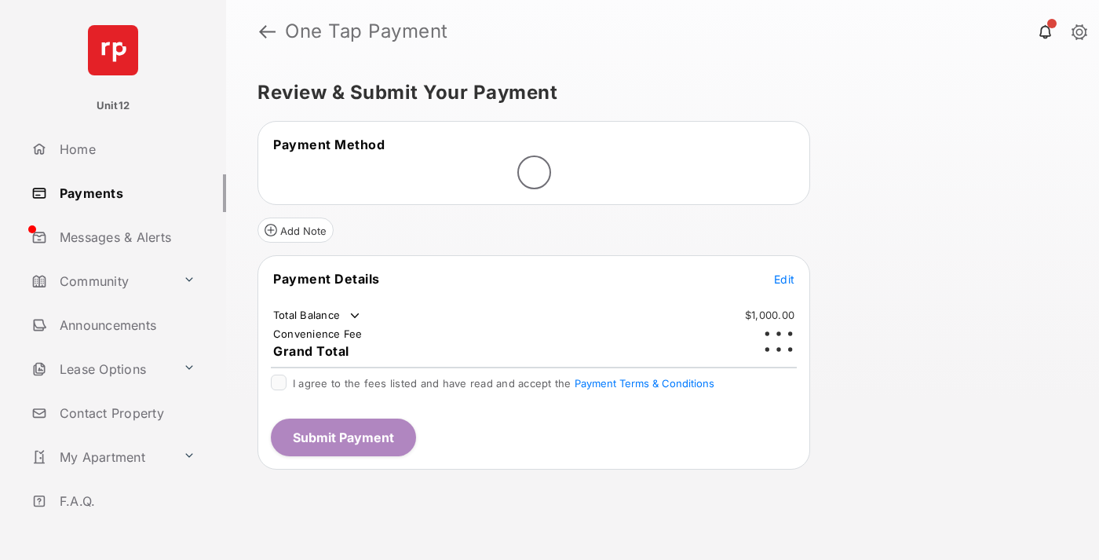 The width and height of the screenshot is (1099, 560). Describe the element at coordinates (100, 281) in the screenshot. I see `a: Community` at that location.